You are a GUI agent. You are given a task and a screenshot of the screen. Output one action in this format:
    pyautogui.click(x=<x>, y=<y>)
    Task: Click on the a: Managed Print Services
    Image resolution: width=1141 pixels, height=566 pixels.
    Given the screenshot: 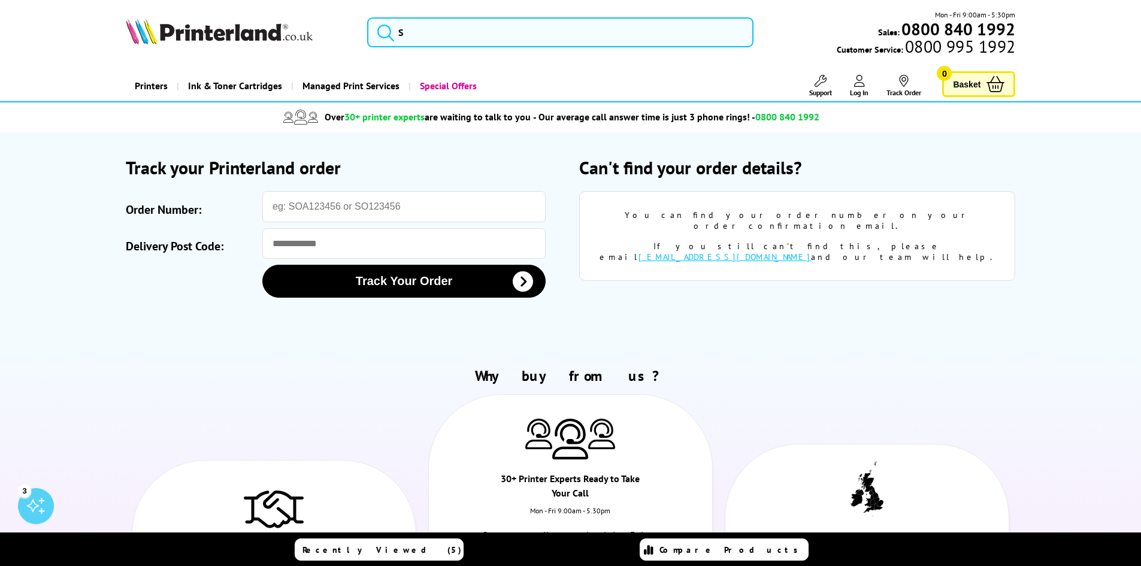 What is the action you would take?
    pyautogui.click(x=350, y=86)
    